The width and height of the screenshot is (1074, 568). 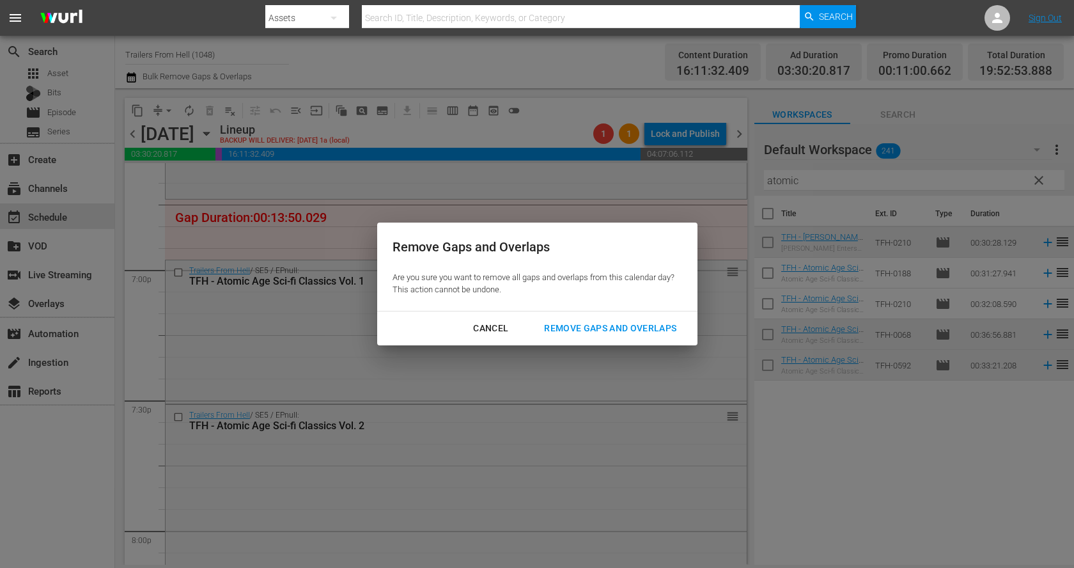 What do you see at coordinates (610, 328) in the screenshot?
I see `button: Remove Gaps and Overlaps` at bounding box center [610, 328].